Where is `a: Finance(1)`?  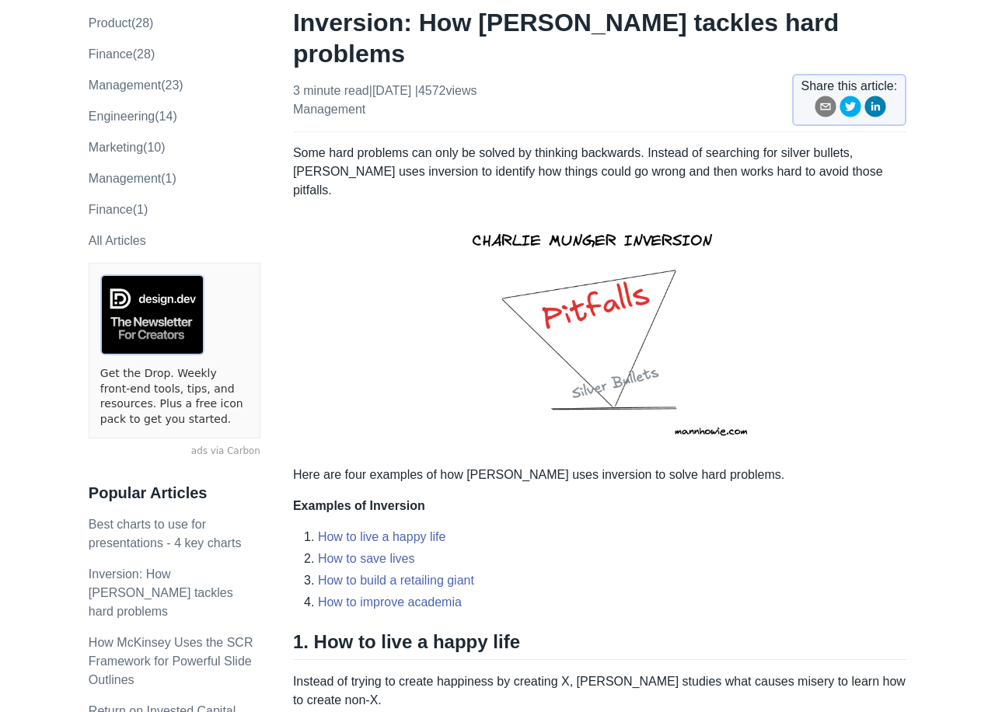 a: Finance(1) is located at coordinates (118, 209).